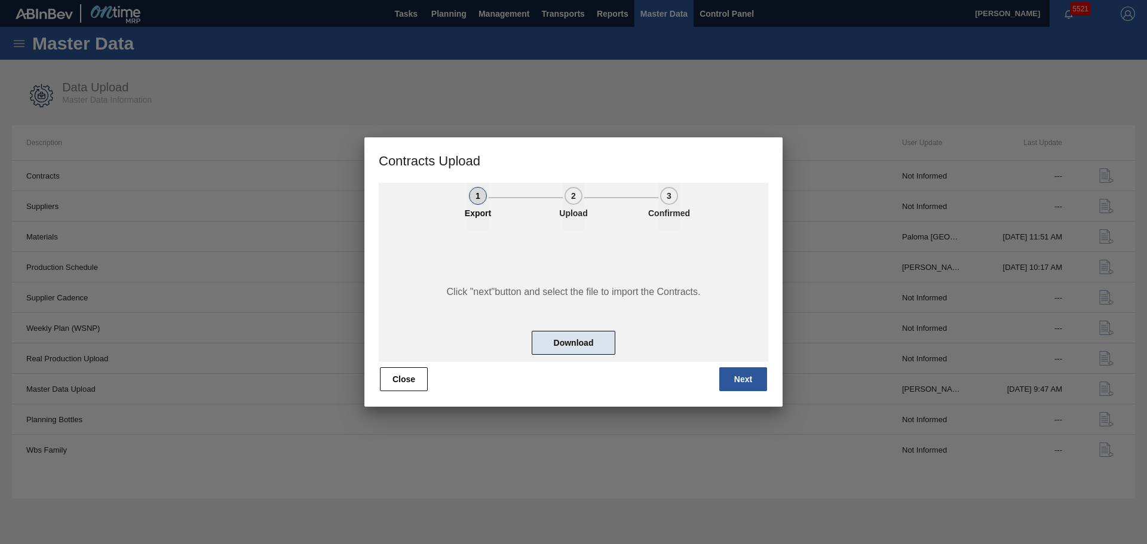 This screenshot has width=1147, height=544. What do you see at coordinates (573, 160) in the screenshot?
I see `h3: Contracts Upload` at bounding box center [573, 160].